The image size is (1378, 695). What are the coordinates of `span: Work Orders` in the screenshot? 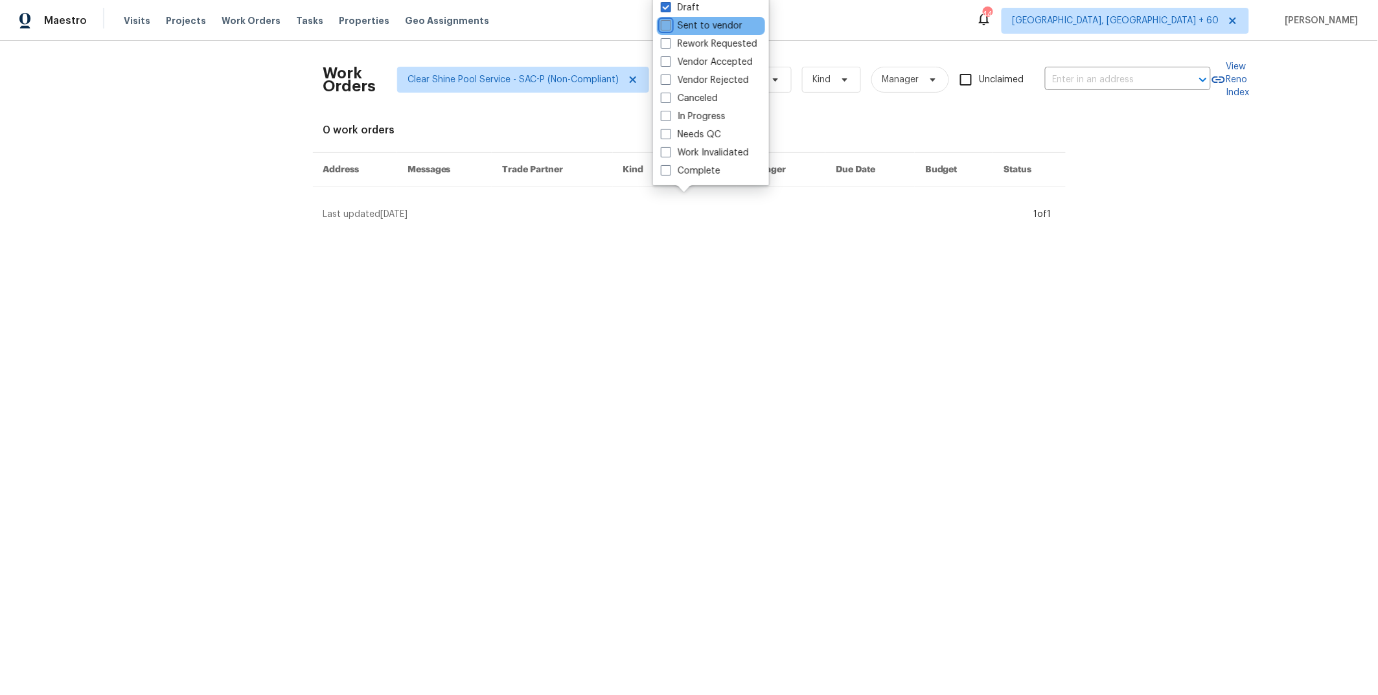 It's located at (251, 21).